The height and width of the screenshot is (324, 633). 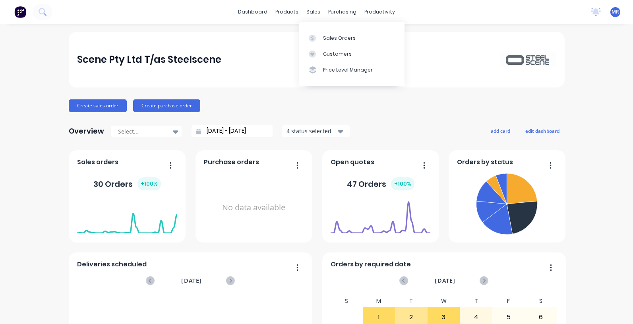 What do you see at coordinates (352, 38) in the screenshot?
I see `a: Sales Orders` at bounding box center [352, 38].